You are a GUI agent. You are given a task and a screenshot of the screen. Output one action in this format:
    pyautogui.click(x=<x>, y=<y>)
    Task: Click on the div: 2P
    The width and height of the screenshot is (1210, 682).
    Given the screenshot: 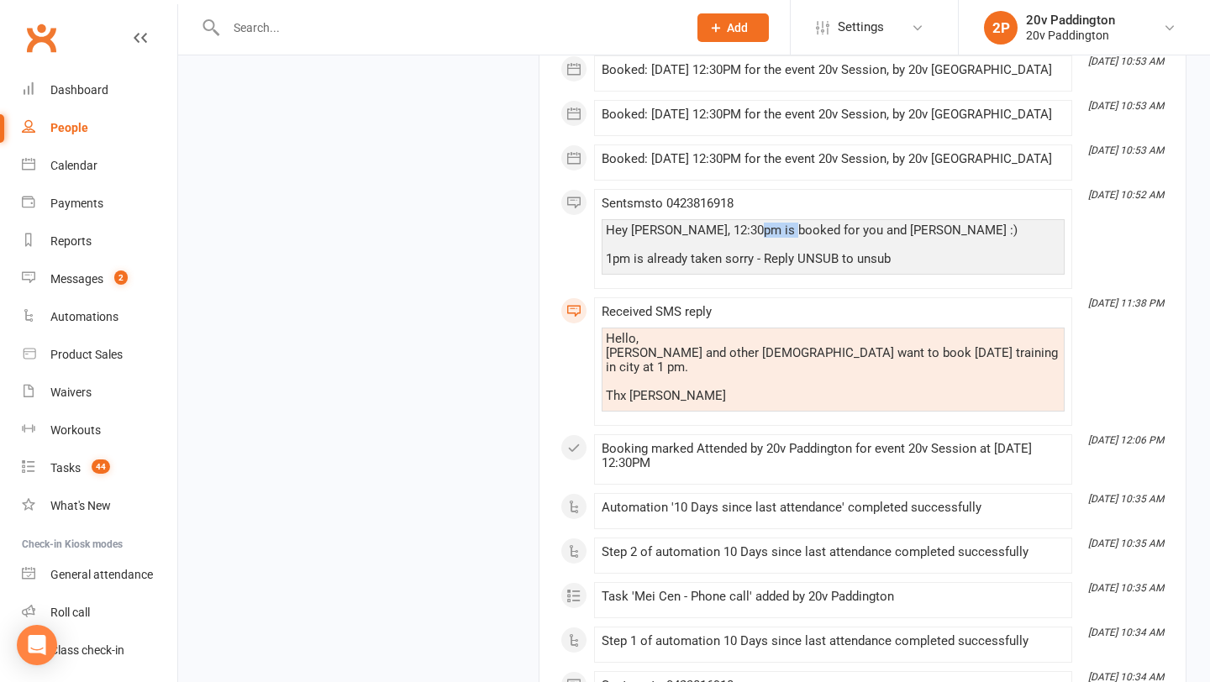 What is the action you would take?
    pyautogui.click(x=1000, y=28)
    